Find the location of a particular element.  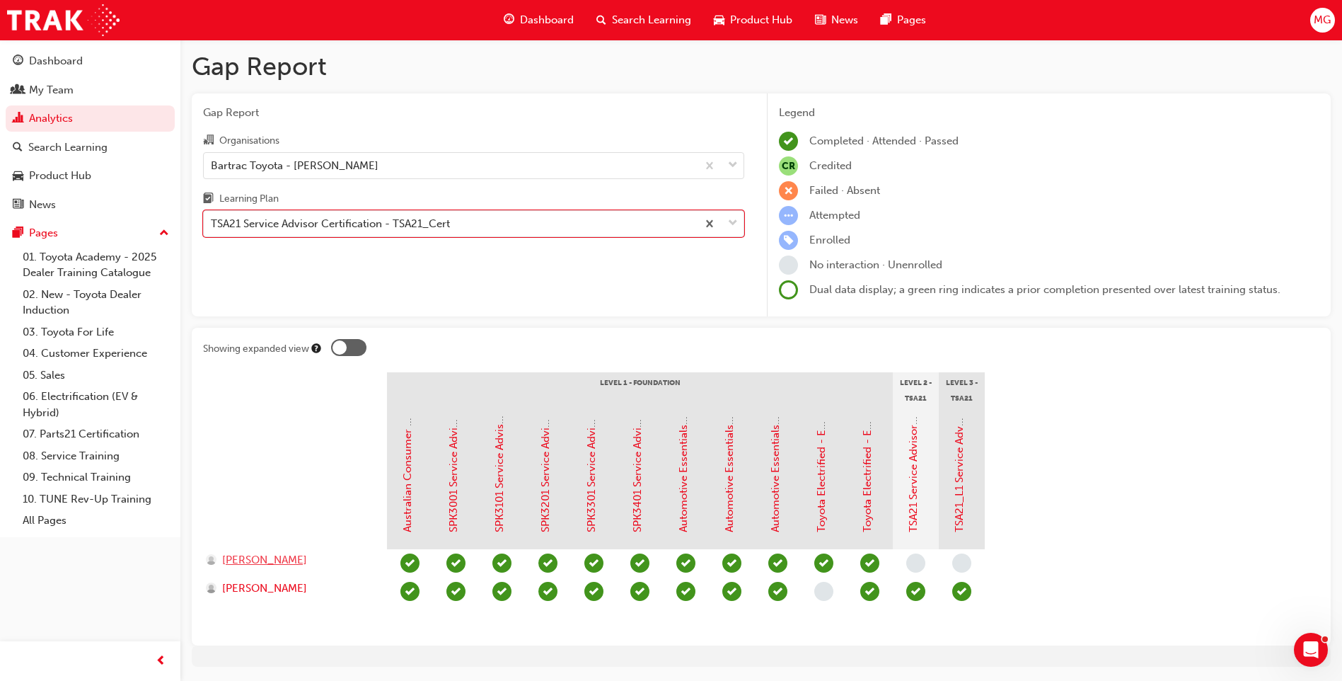

span: organisation-icon is located at coordinates (208, 141).